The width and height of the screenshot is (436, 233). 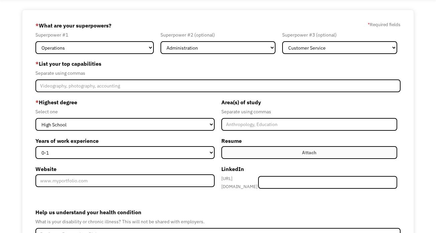 What do you see at coordinates (125, 180) in the screenshot?
I see `input: www.myportfolio.com` at bounding box center [125, 180].